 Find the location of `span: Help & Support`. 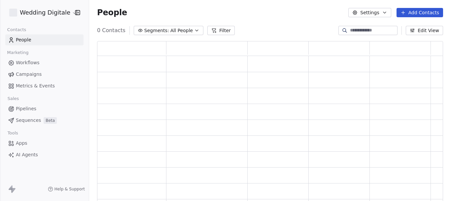

span: Help & Support is located at coordinates (70, 189).